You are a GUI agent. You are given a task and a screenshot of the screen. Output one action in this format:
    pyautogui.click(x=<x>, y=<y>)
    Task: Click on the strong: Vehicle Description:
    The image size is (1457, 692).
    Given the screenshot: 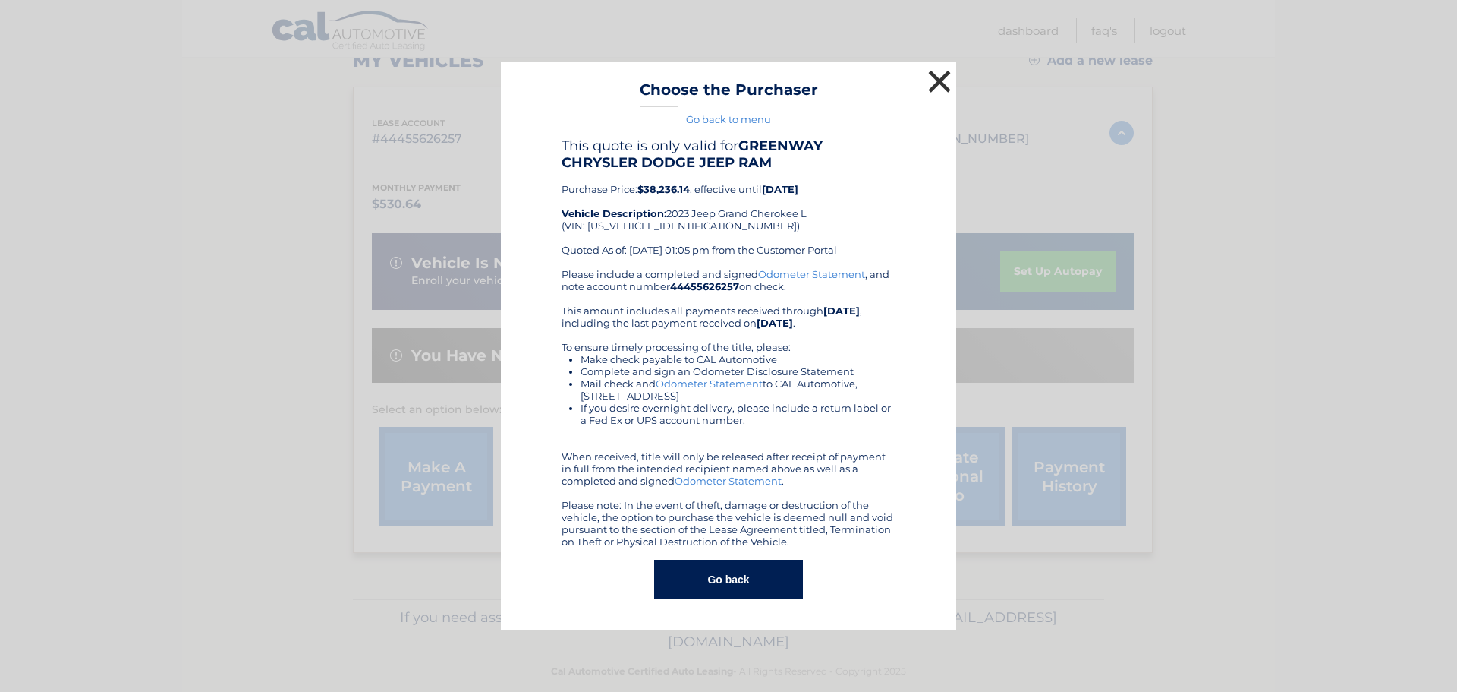 What is the action you would take?
    pyautogui.click(x=614, y=213)
    